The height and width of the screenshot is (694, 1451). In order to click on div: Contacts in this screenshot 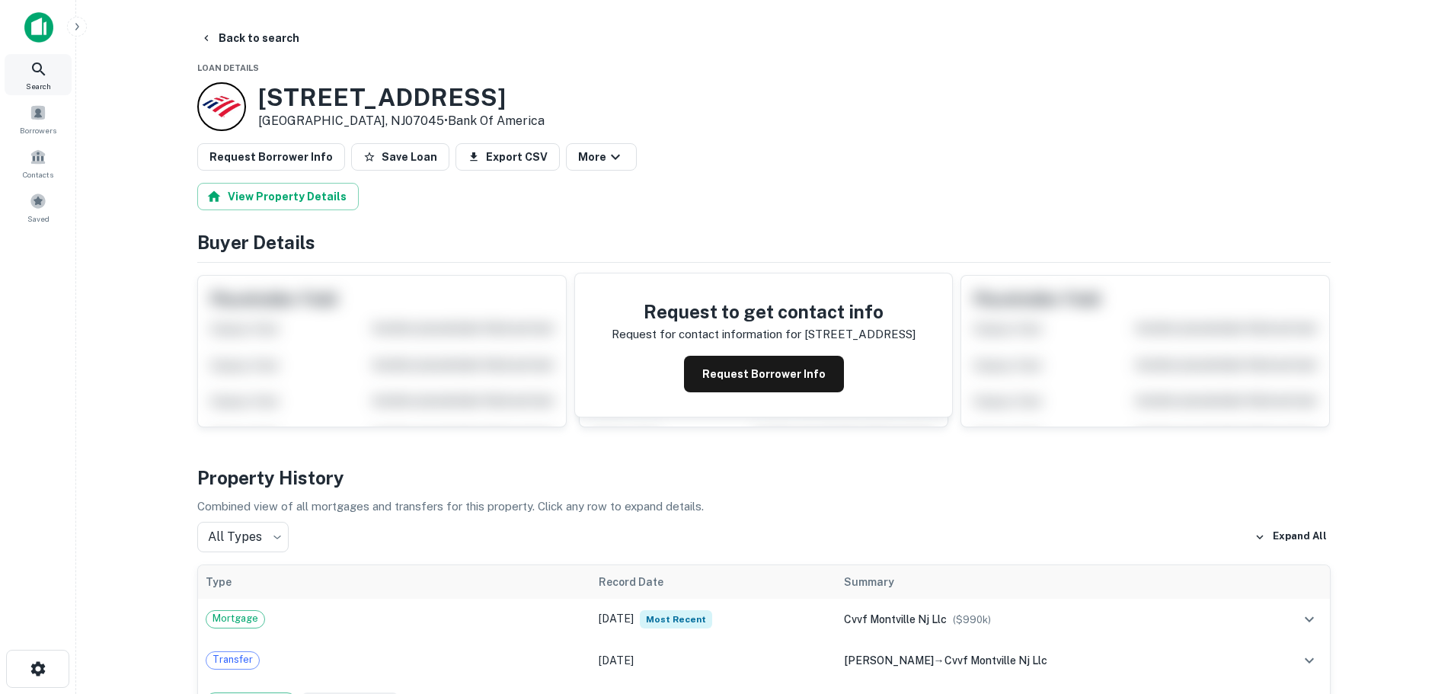, I will do `click(38, 163)`.